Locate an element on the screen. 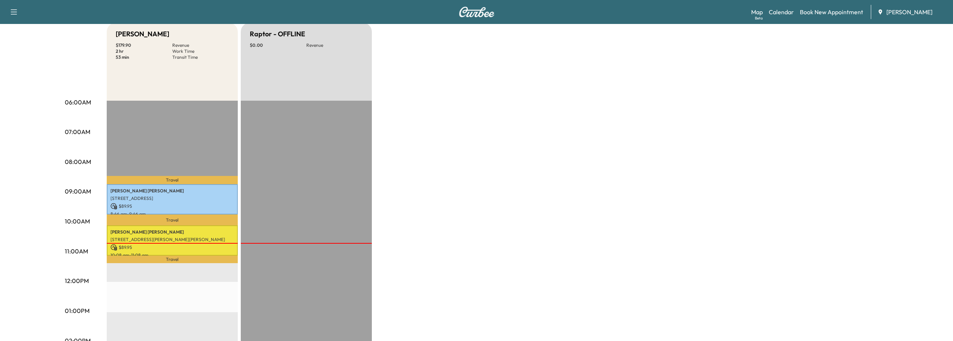  h5: Raptor - OFFLINE is located at coordinates (277, 34).